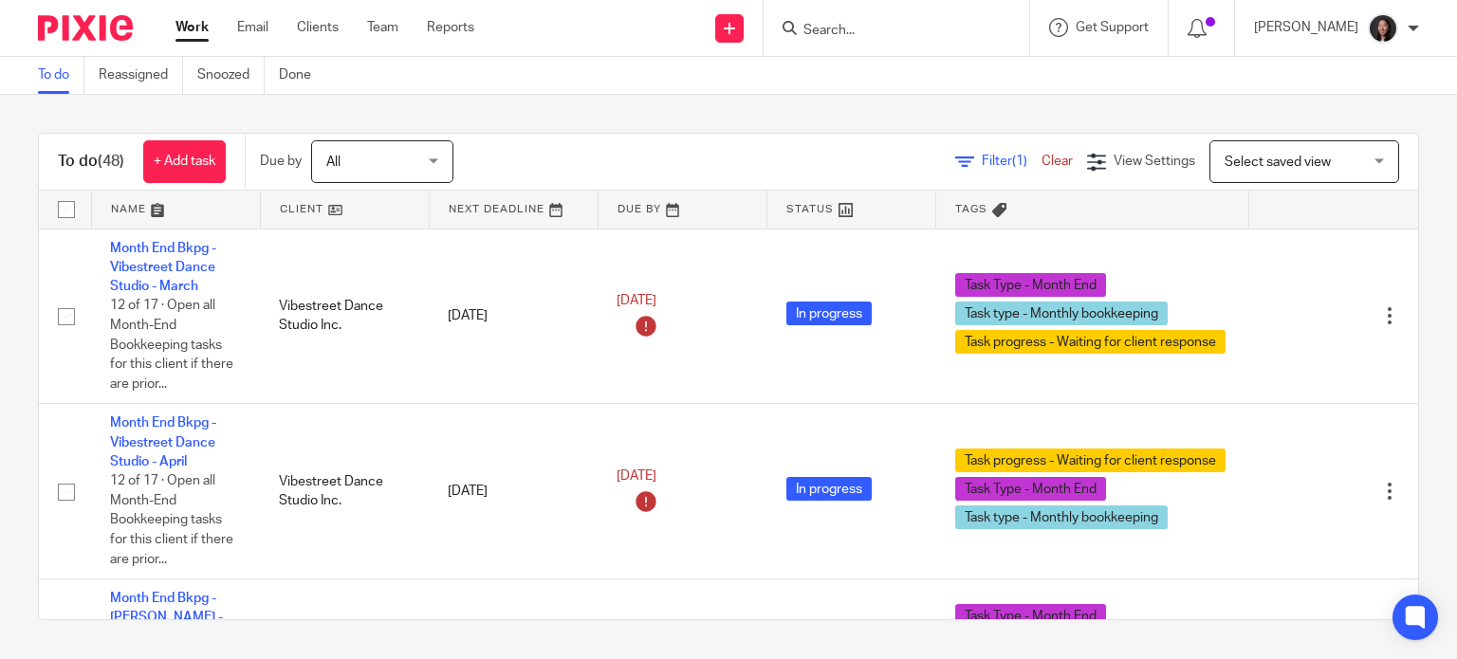  What do you see at coordinates (111, 161) in the screenshot?
I see `span: (48)` at bounding box center [111, 161].